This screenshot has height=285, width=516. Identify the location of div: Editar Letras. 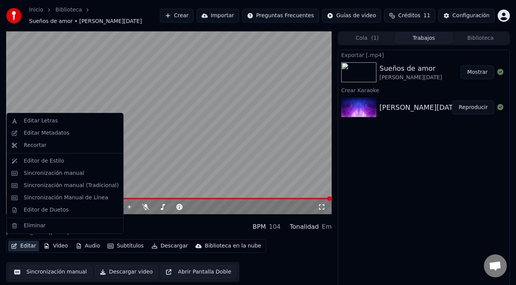
(41, 121).